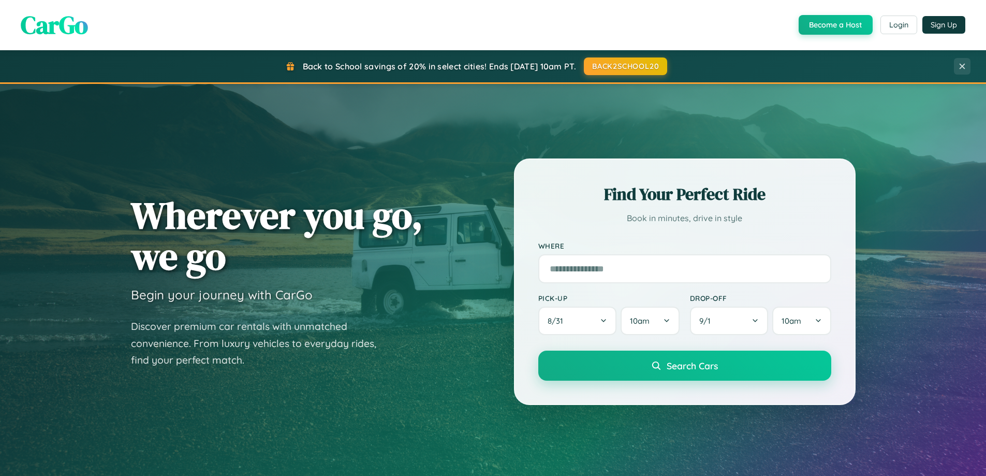  I want to click on h2: Find Your Perfect Ride, so click(685, 194).